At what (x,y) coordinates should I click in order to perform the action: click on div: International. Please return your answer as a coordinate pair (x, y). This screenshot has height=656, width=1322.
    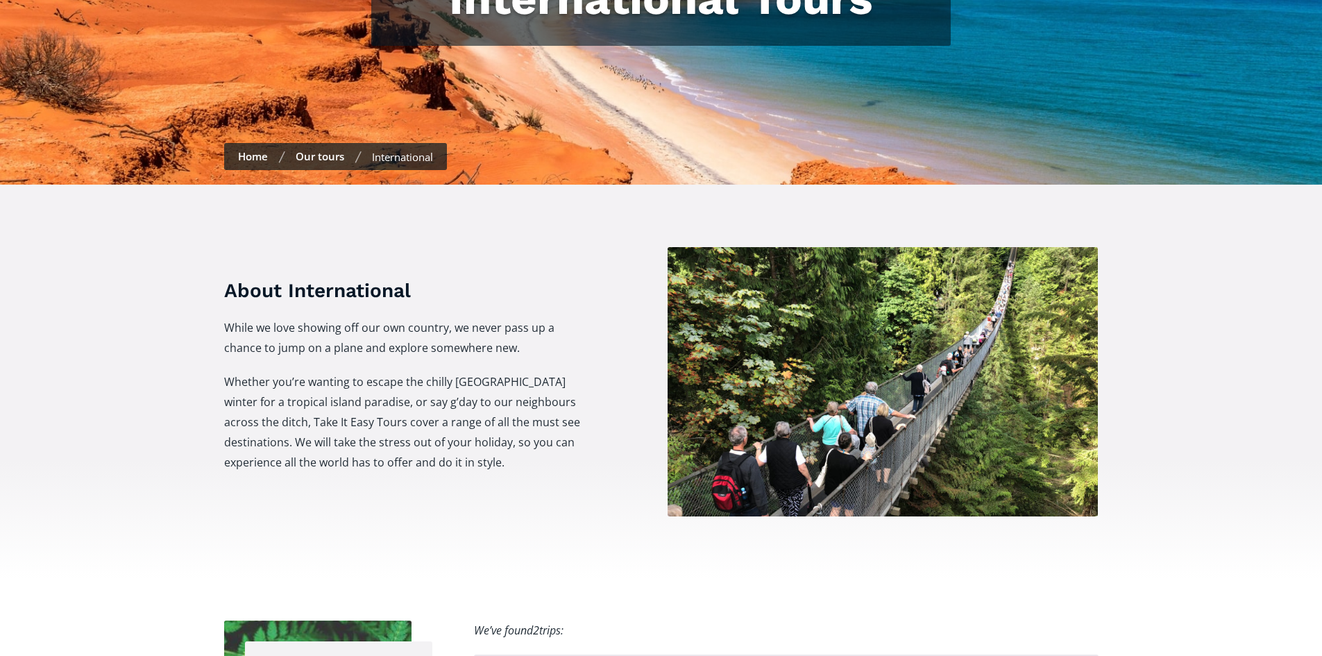
    Looking at the image, I should click on (402, 157).